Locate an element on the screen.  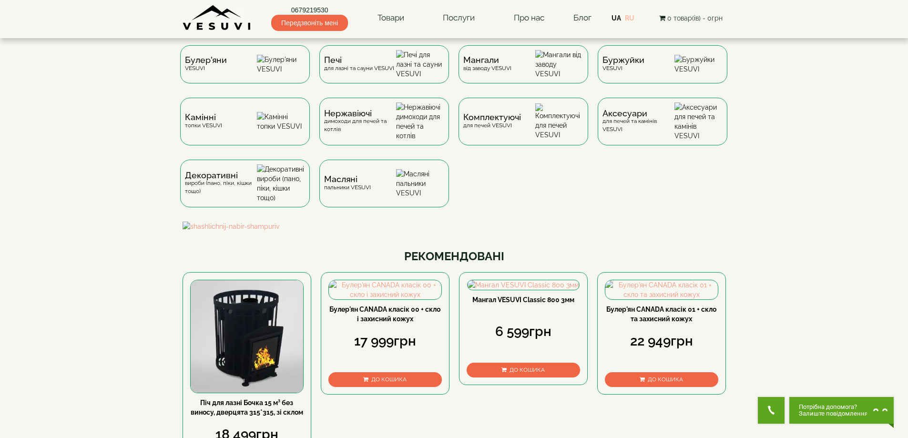
span: Масляні is located at coordinates (348, 179).